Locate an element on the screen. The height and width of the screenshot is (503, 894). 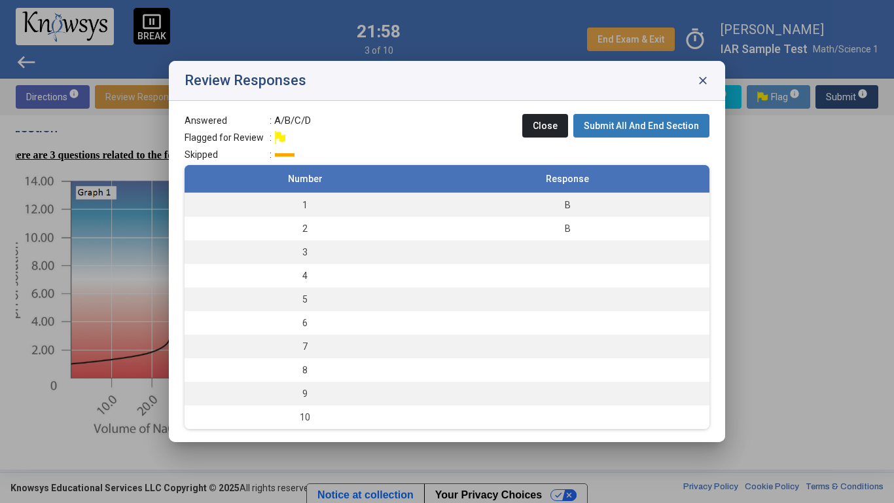
button: Submit All And End Section is located at coordinates (642, 126).